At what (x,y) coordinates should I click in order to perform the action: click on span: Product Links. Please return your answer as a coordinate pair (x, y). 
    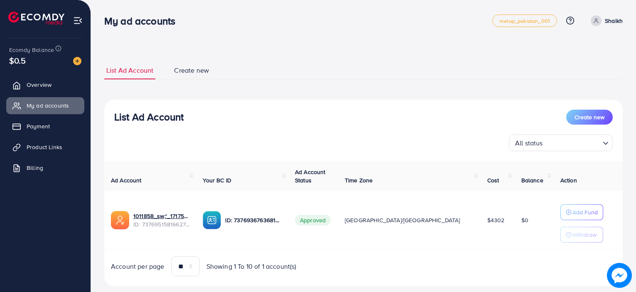
    Looking at the image, I should click on (44, 147).